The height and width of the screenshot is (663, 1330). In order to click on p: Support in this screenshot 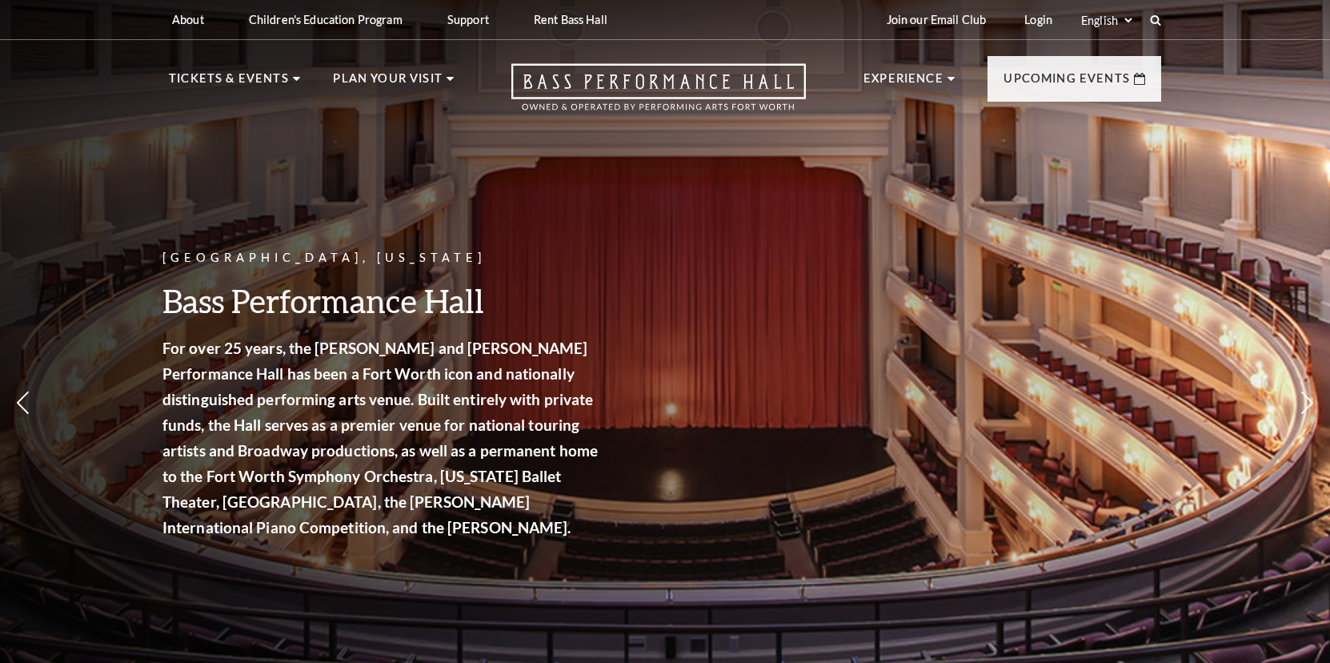, I will do `click(468, 19)`.